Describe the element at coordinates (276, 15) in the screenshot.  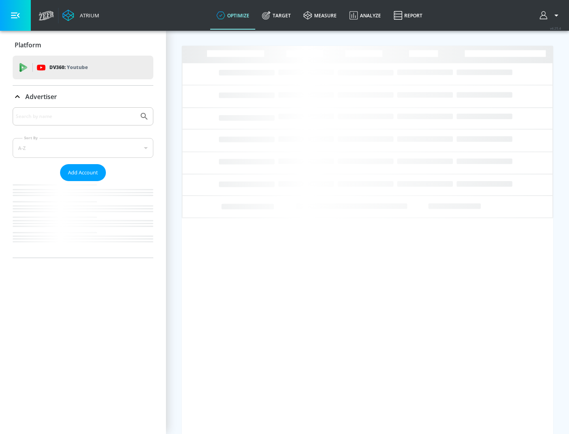
I see `a: Target` at that location.